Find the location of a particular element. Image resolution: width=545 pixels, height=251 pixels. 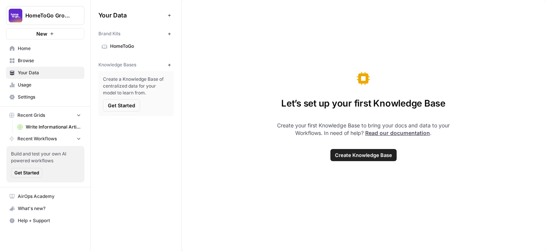

button: New is located at coordinates (45, 34).